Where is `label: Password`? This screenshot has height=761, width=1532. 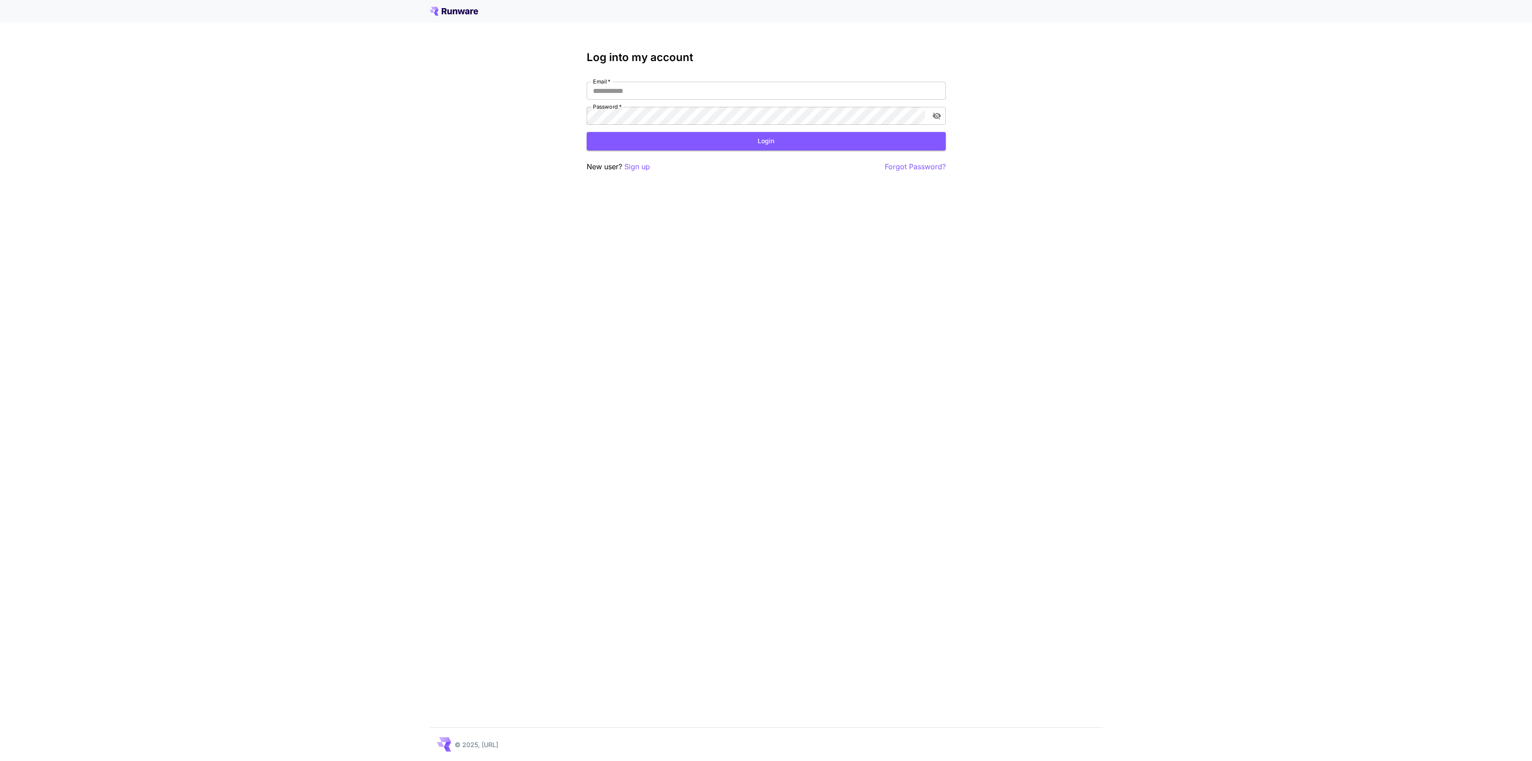 label: Password is located at coordinates (607, 106).